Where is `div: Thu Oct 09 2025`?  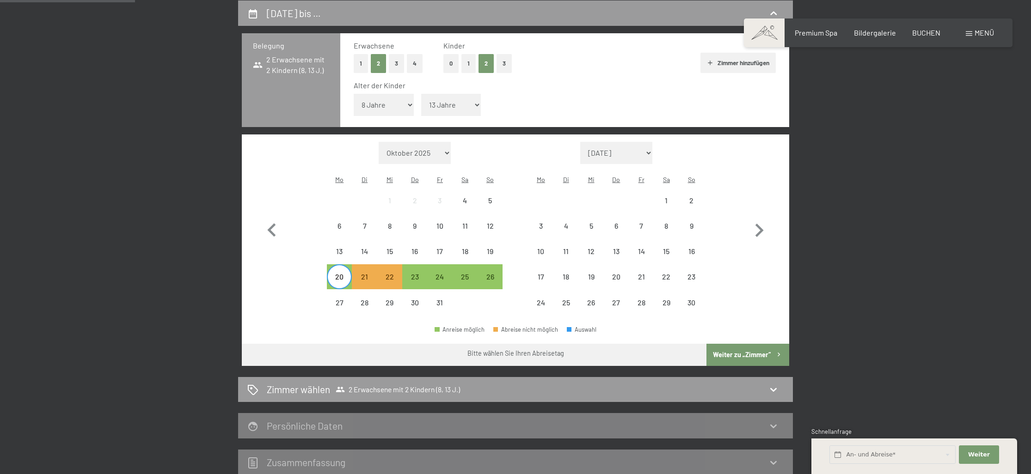
div: Thu Oct 09 2025 is located at coordinates (415, 226).